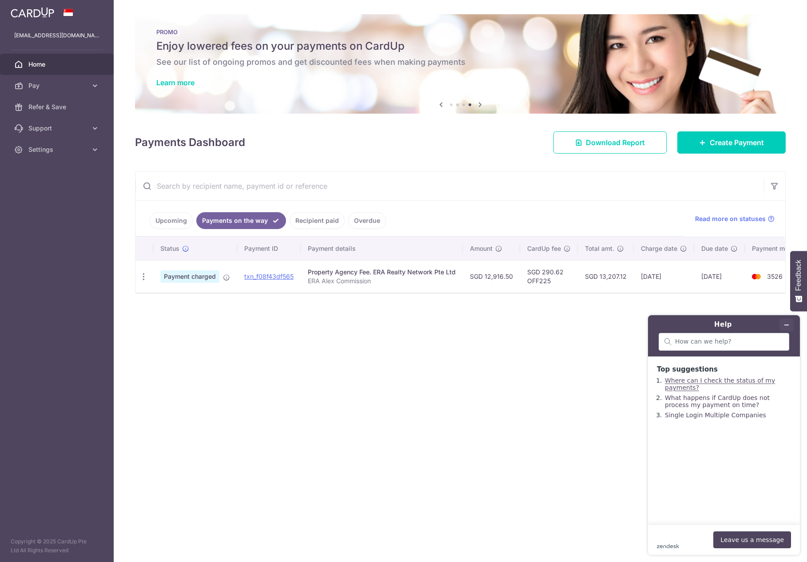  What do you see at coordinates (460, 32) in the screenshot?
I see `p: PROMO` at bounding box center [460, 32].